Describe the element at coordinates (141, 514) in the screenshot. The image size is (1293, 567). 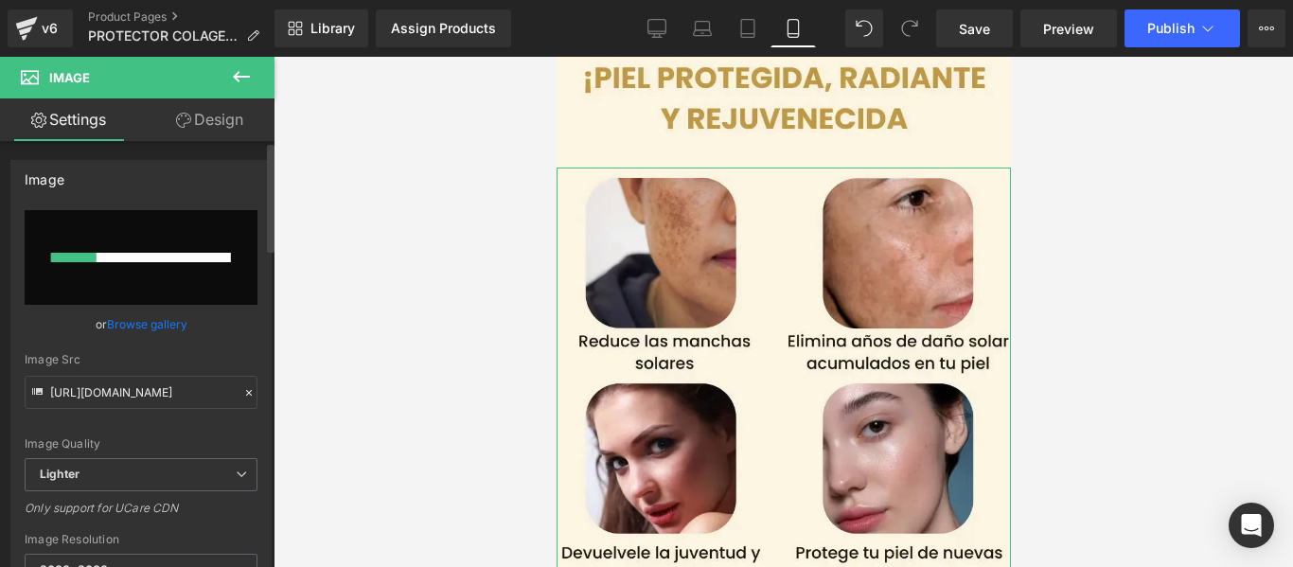
I see `div: Only support for UCare CDN` at that location.